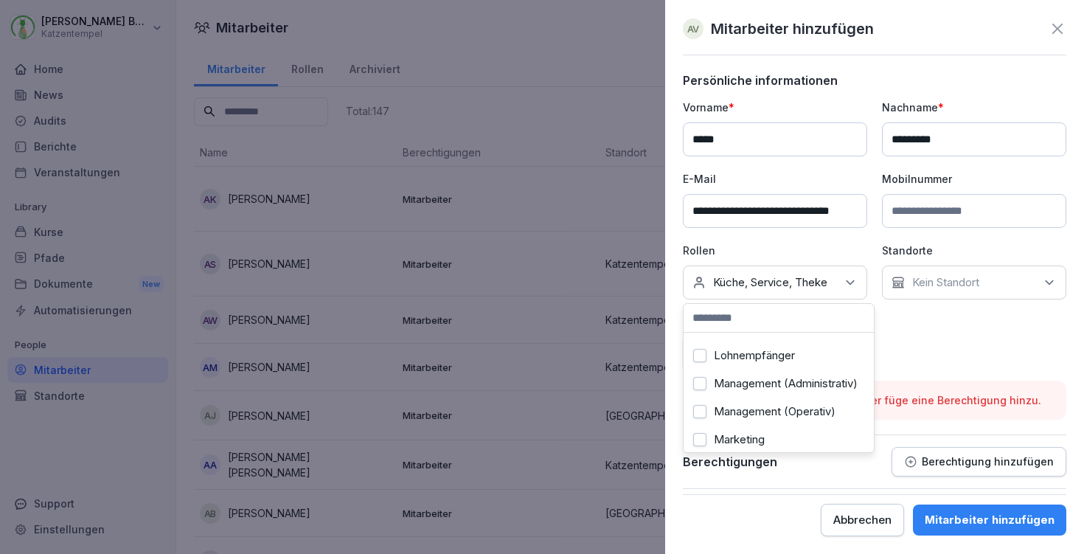  What do you see at coordinates (988, 462) in the screenshot?
I see `p: Berechtigung hinzufügen` at bounding box center [988, 462].